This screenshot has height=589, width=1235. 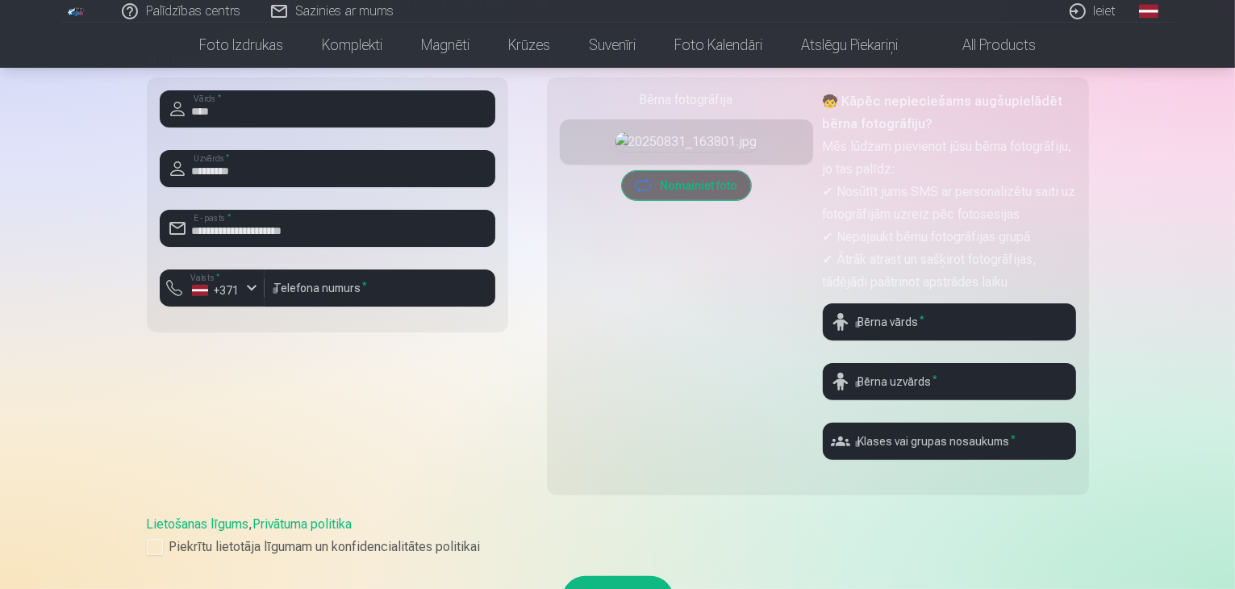 I want to click on a: Foto kalendāri, so click(x=718, y=45).